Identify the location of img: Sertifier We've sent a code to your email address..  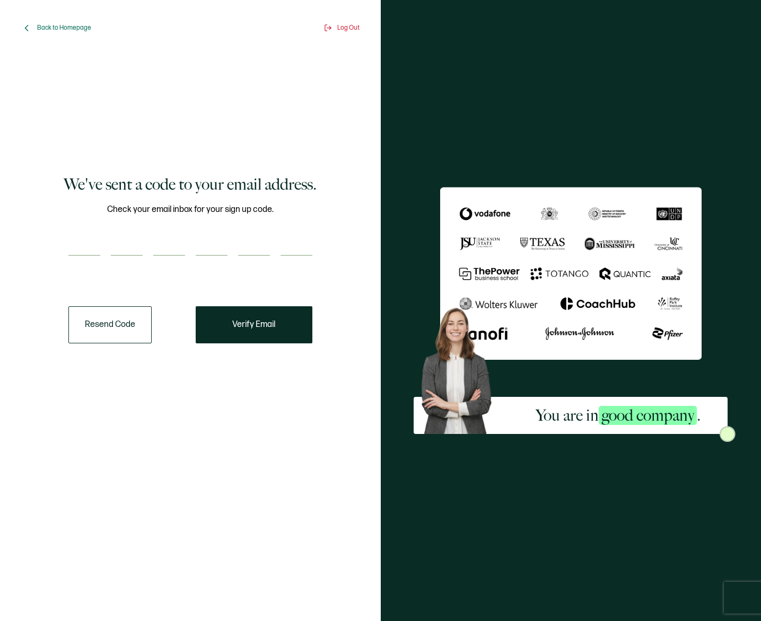
(570, 273).